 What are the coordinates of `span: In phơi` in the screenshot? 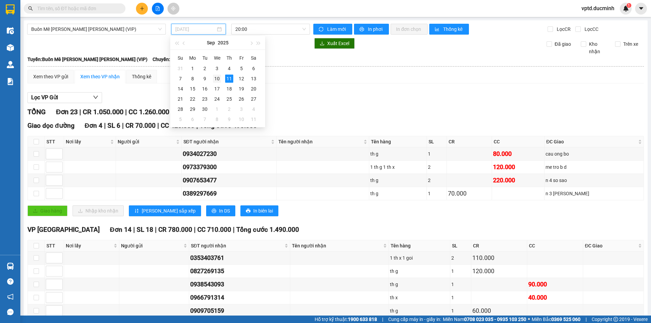 It's located at (376, 29).